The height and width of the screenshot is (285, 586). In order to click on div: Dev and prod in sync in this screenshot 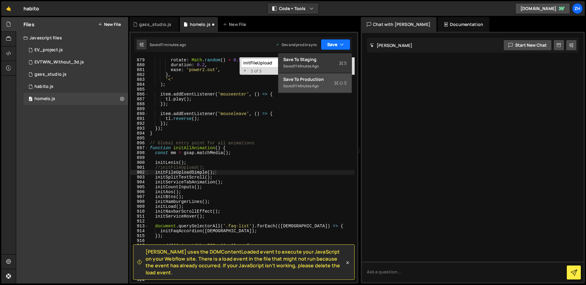, I will do `click(296, 45)`.